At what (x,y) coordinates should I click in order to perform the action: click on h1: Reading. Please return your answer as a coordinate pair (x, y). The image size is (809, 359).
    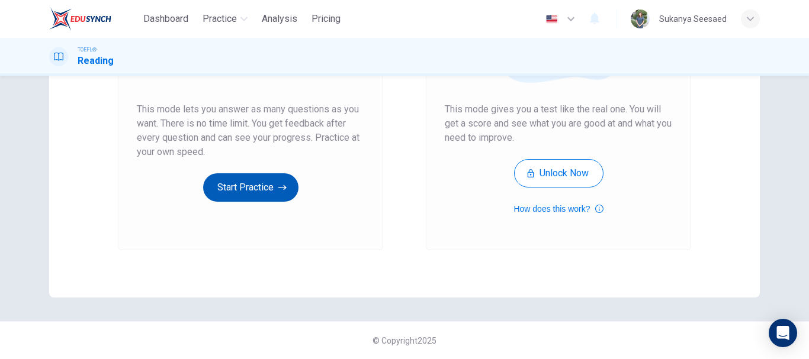
    Looking at the image, I should click on (95, 61).